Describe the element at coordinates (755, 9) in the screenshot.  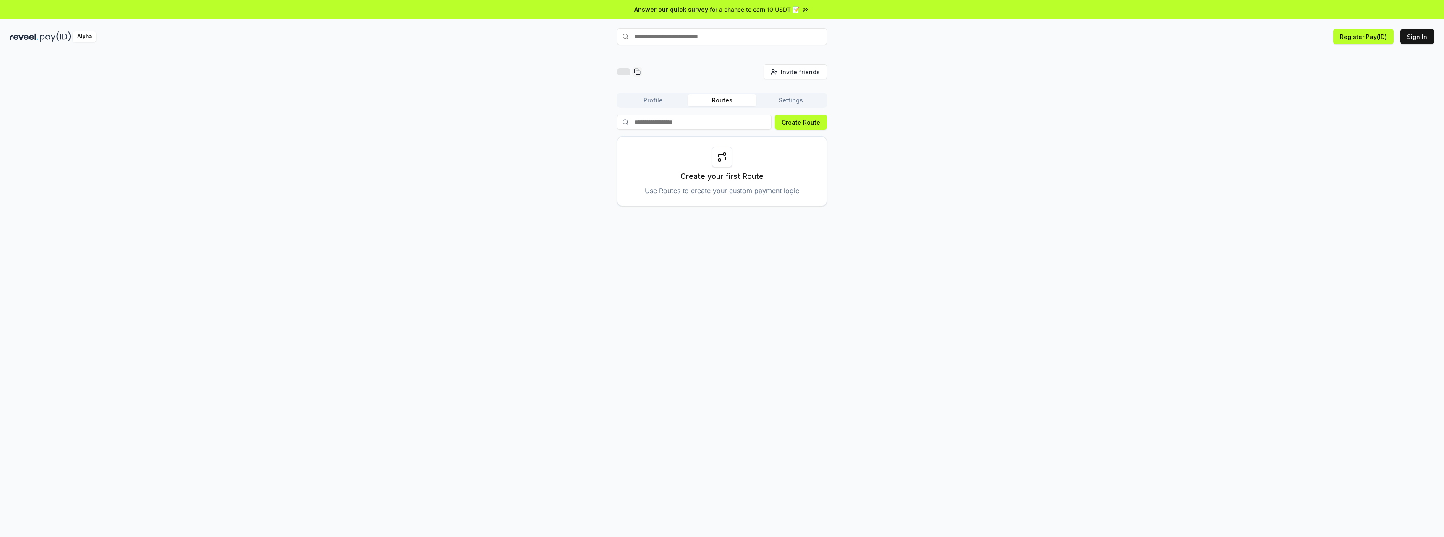
I see `span: for a chance to earn 10 USDT 📝` at that location.